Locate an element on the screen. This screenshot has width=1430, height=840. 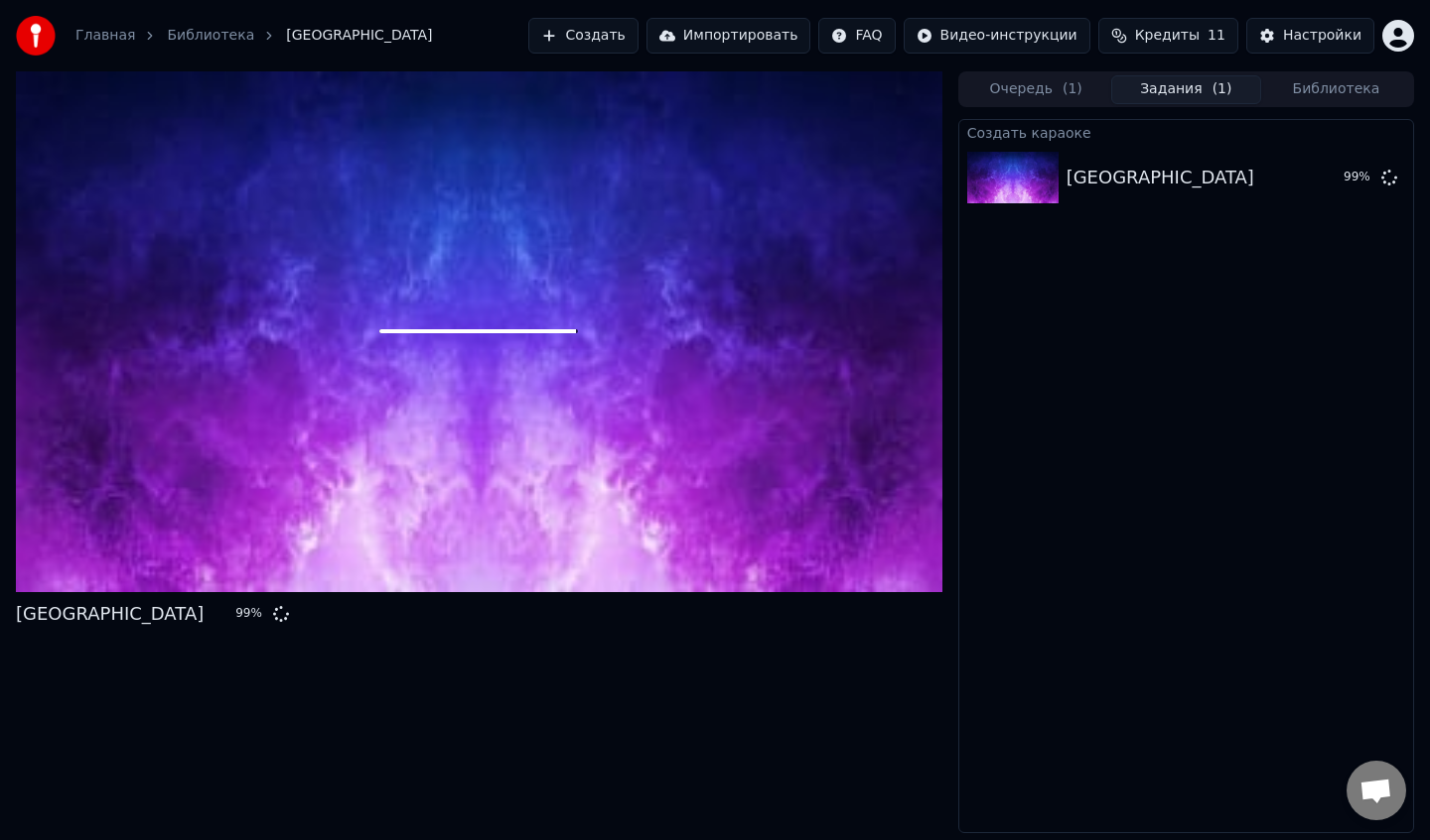
a: Библиотека is located at coordinates (210, 36).